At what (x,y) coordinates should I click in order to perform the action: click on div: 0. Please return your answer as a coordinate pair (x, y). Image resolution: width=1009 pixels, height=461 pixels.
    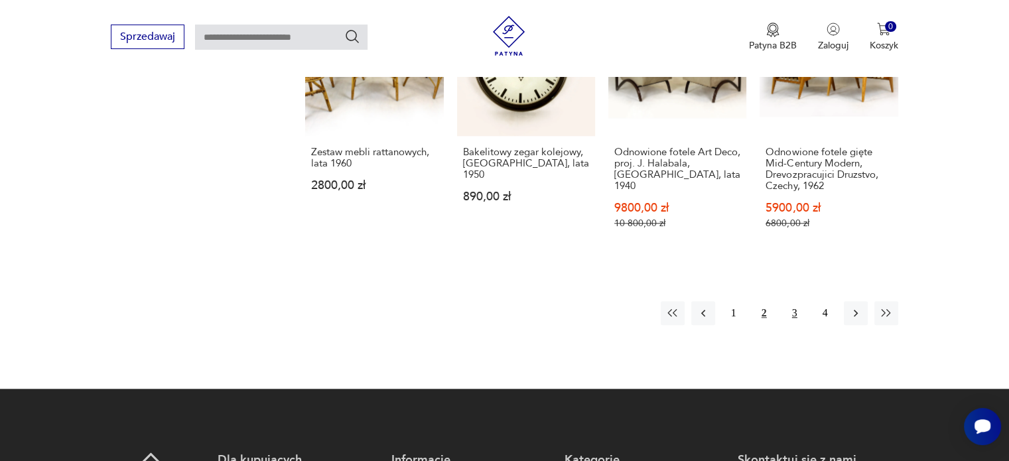
    Looking at the image, I should click on (890, 27).